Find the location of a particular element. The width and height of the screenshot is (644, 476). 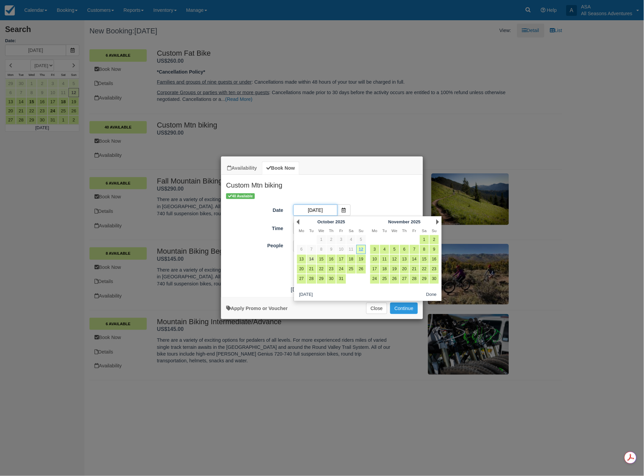

a: 31 is located at coordinates (341, 279).